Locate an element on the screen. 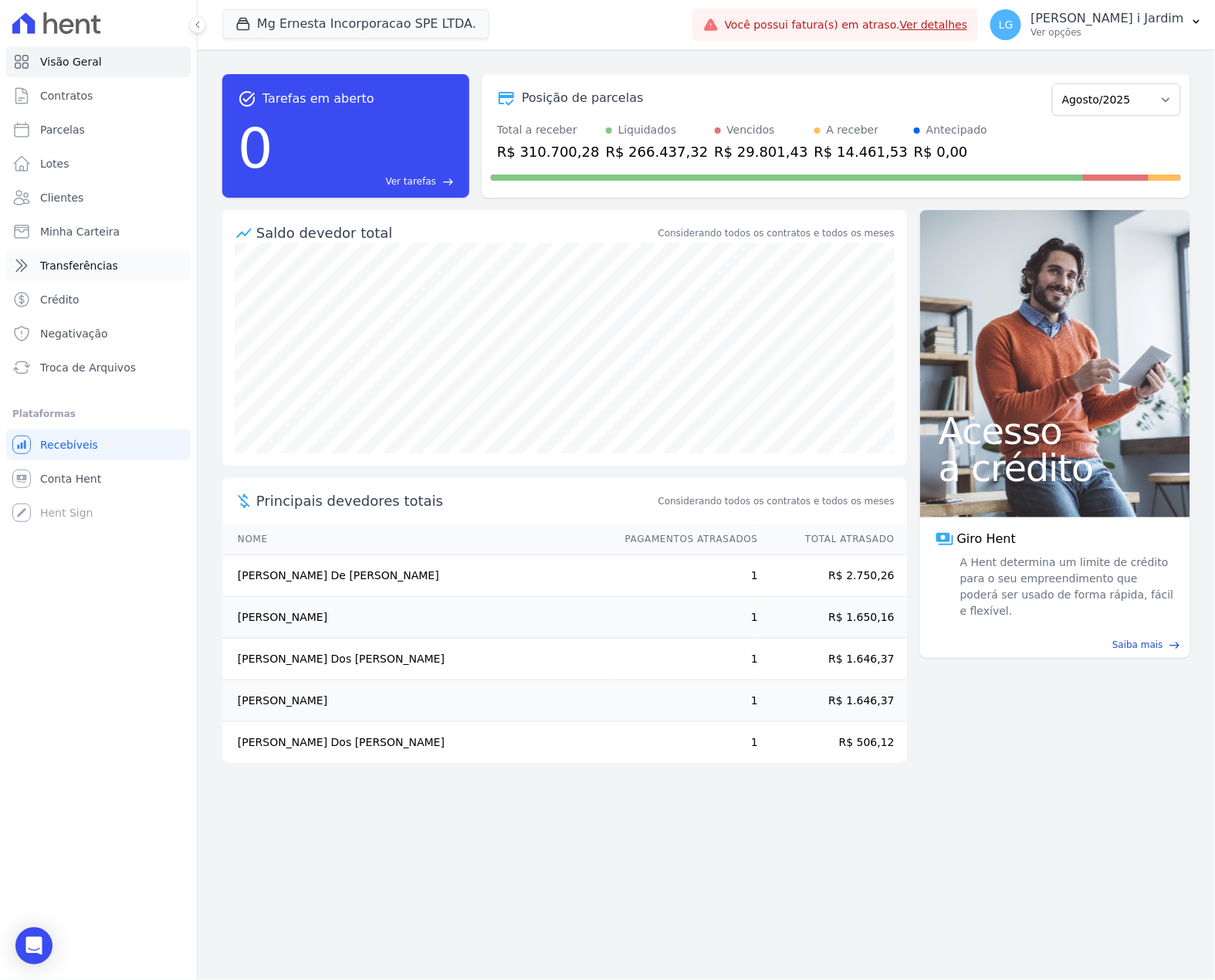 The image size is (1215, 980). a: Conta Hent is located at coordinates (98, 479).